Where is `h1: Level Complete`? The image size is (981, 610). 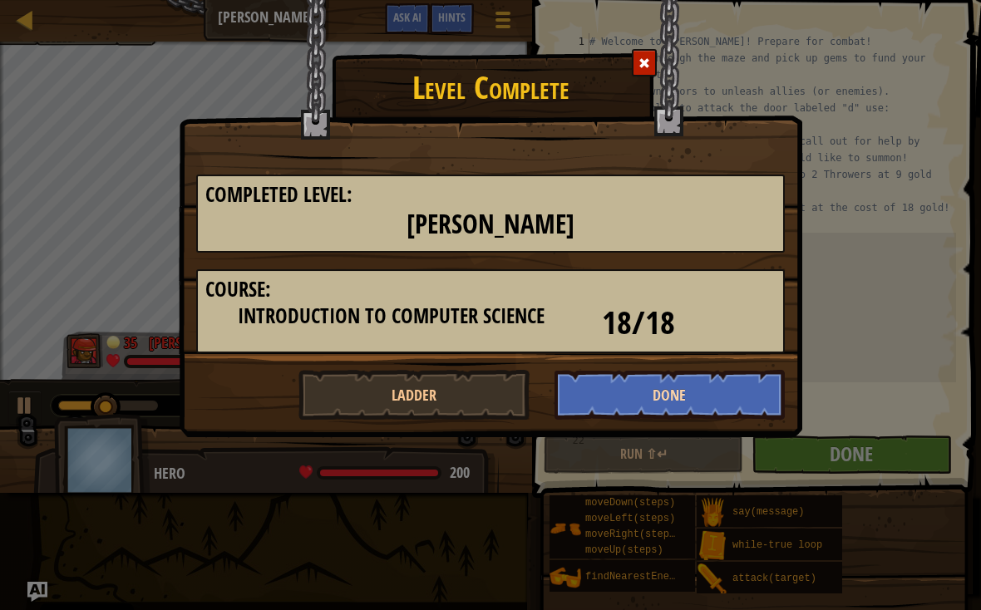
h1: Level Complete is located at coordinates (491, 83).